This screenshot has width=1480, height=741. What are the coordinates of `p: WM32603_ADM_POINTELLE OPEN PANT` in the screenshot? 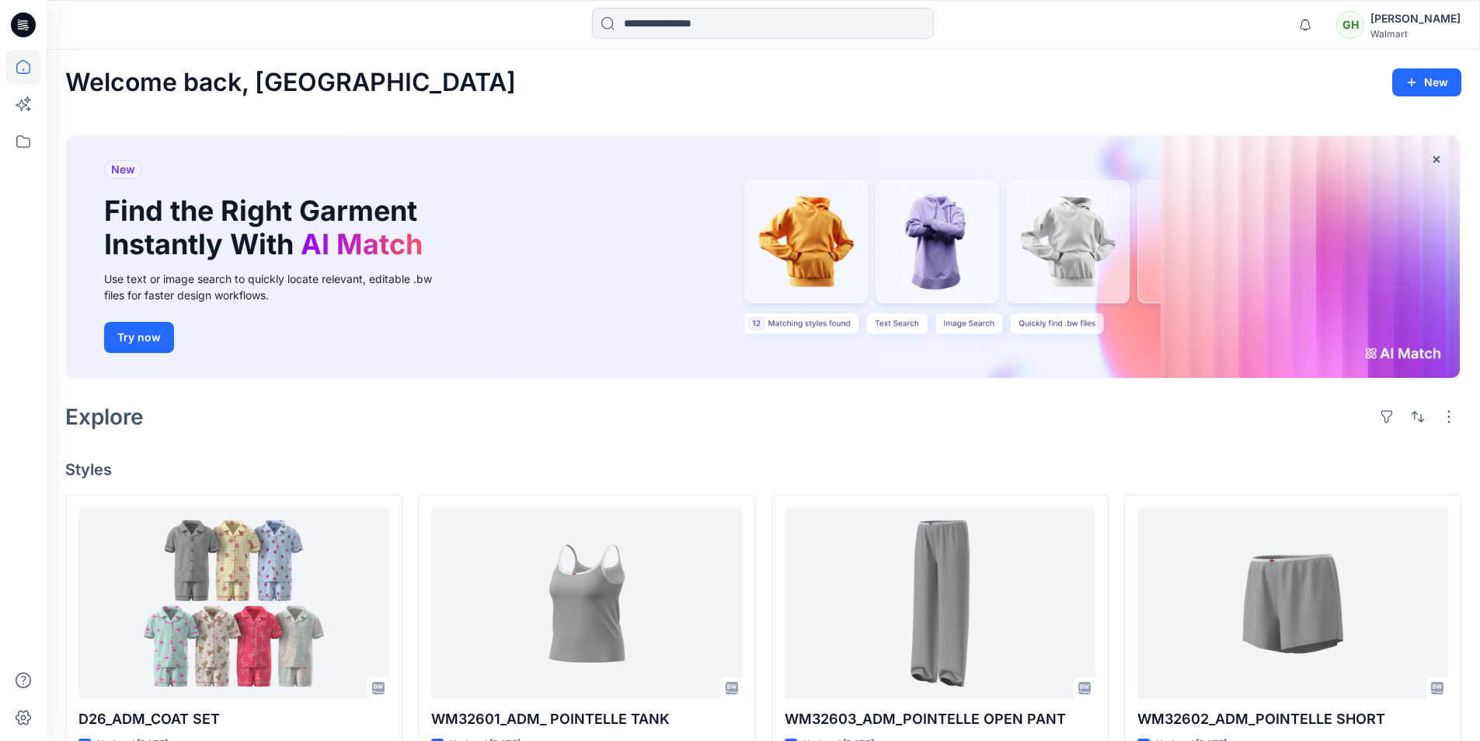 It's located at (940, 719).